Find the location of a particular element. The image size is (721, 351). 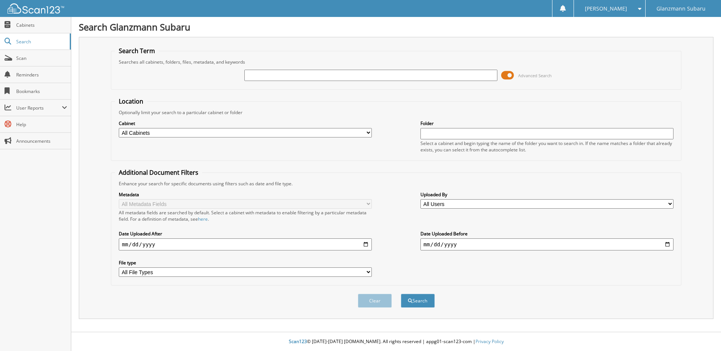

span: User Reports is located at coordinates (39, 108).